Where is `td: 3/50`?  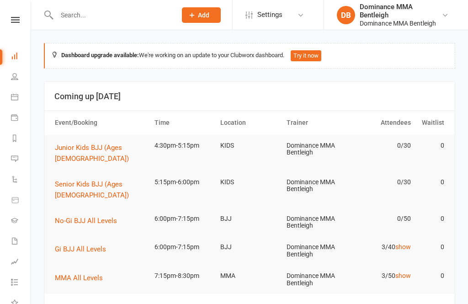
td: 3/50 is located at coordinates (382, 276).